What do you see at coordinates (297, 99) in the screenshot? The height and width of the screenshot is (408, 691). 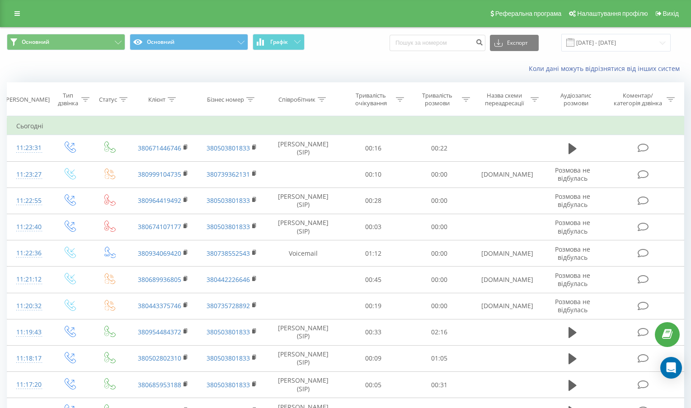 I see `div: Співробітник` at bounding box center [297, 99].